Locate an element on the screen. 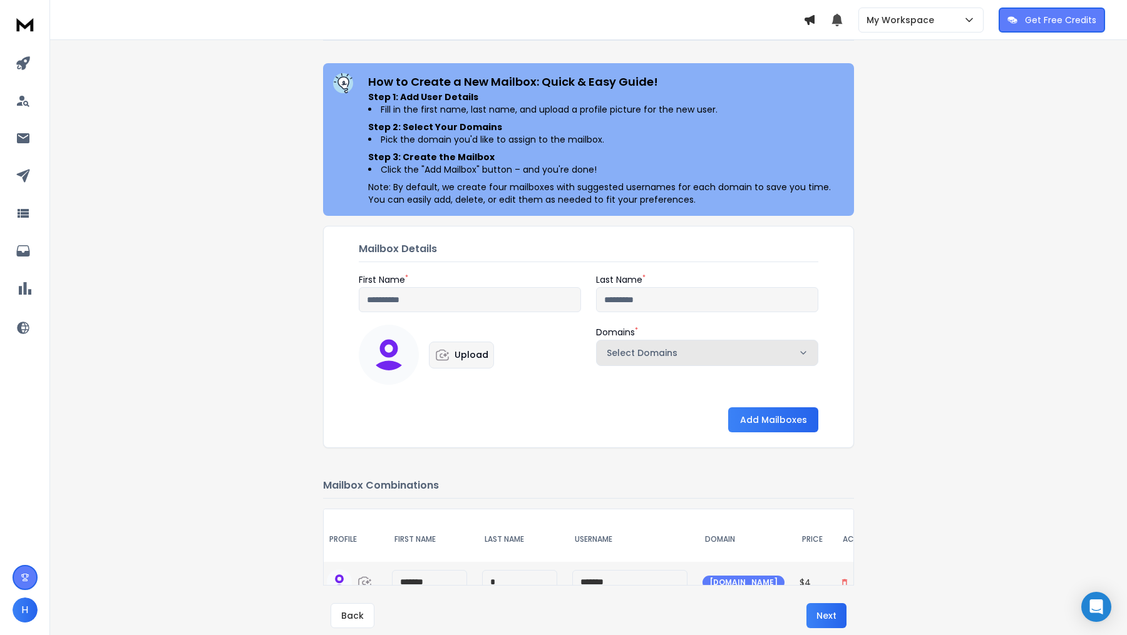  label: Last Name is located at coordinates (620, 280).